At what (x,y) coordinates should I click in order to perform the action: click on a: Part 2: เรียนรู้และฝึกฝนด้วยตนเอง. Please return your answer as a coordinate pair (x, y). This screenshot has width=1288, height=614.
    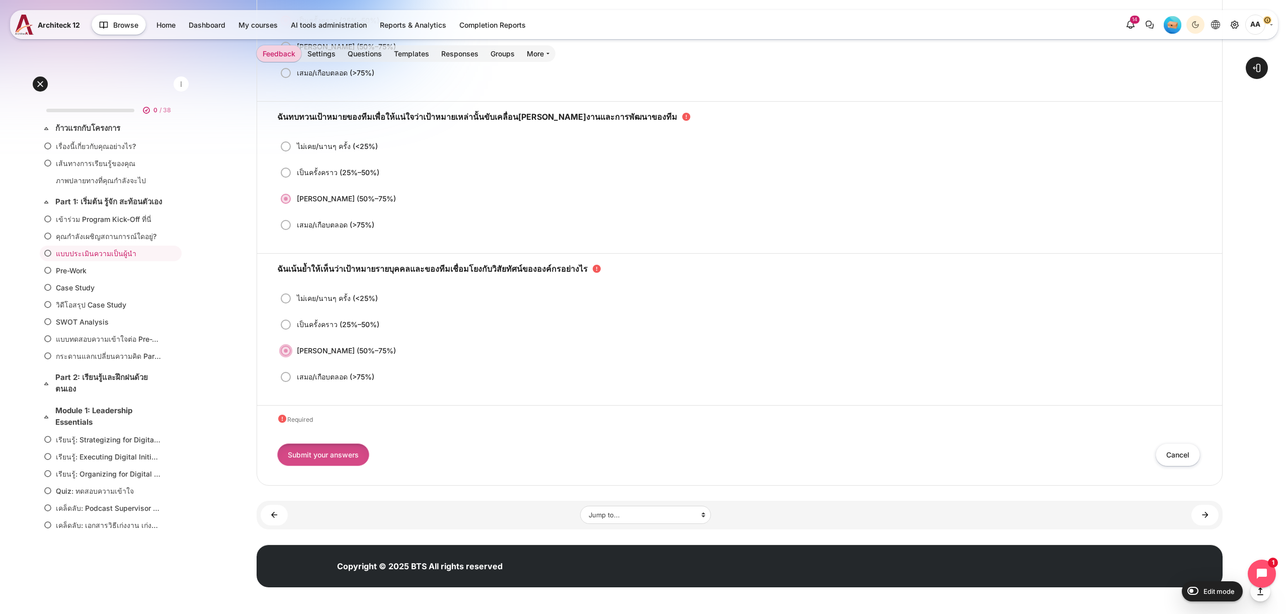
    Looking at the image, I should click on (110, 383).